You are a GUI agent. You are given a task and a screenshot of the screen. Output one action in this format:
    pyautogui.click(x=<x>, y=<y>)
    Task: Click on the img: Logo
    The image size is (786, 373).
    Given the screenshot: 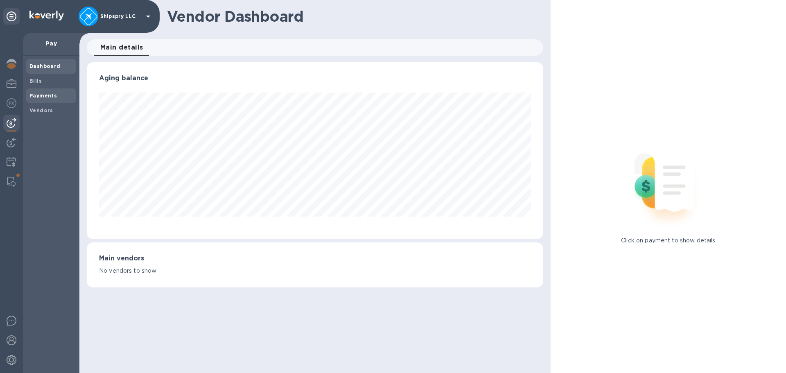 What is the action you would take?
    pyautogui.click(x=47, y=16)
    